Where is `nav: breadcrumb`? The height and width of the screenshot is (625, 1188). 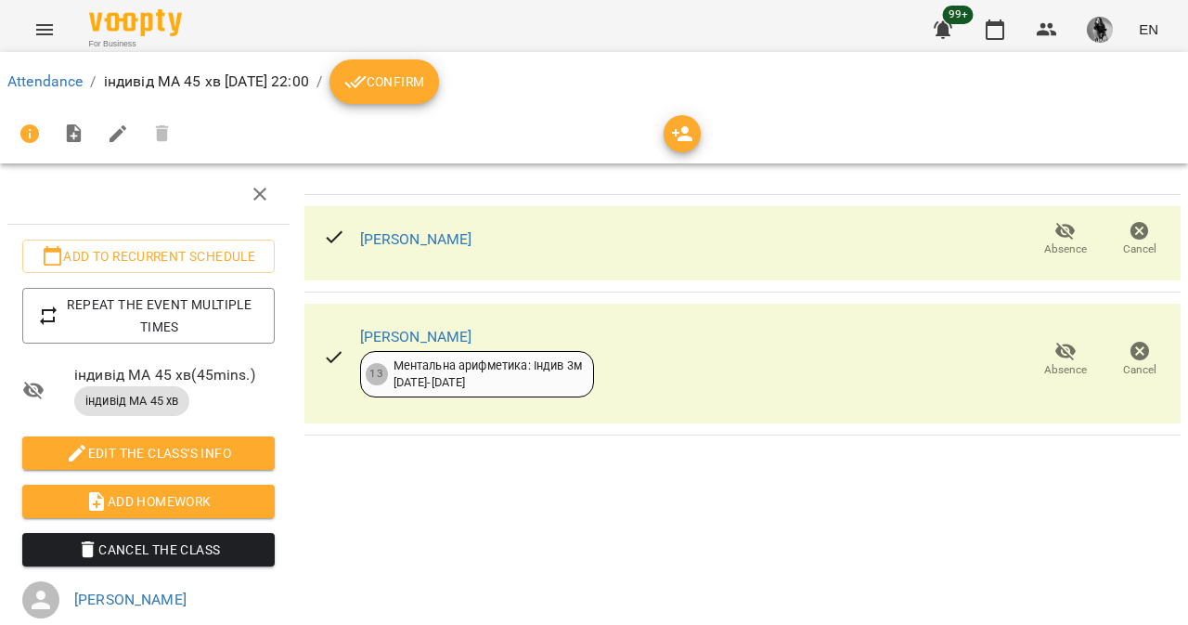
nav: breadcrumb is located at coordinates (594, 82).